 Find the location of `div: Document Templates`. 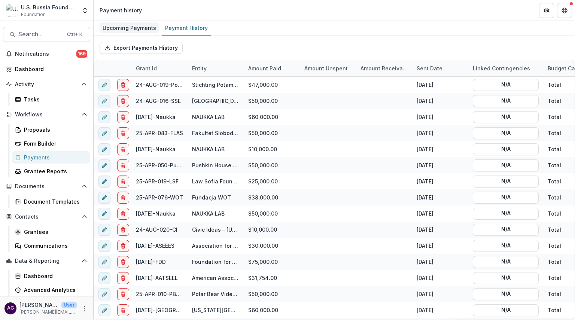

div: Document Templates is located at coordinates (54, 201).